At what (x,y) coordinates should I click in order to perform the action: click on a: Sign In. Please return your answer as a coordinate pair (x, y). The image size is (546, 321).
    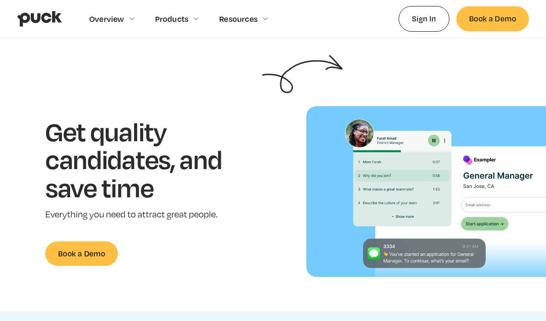
    Looking at the image, I should click on (424, 18).